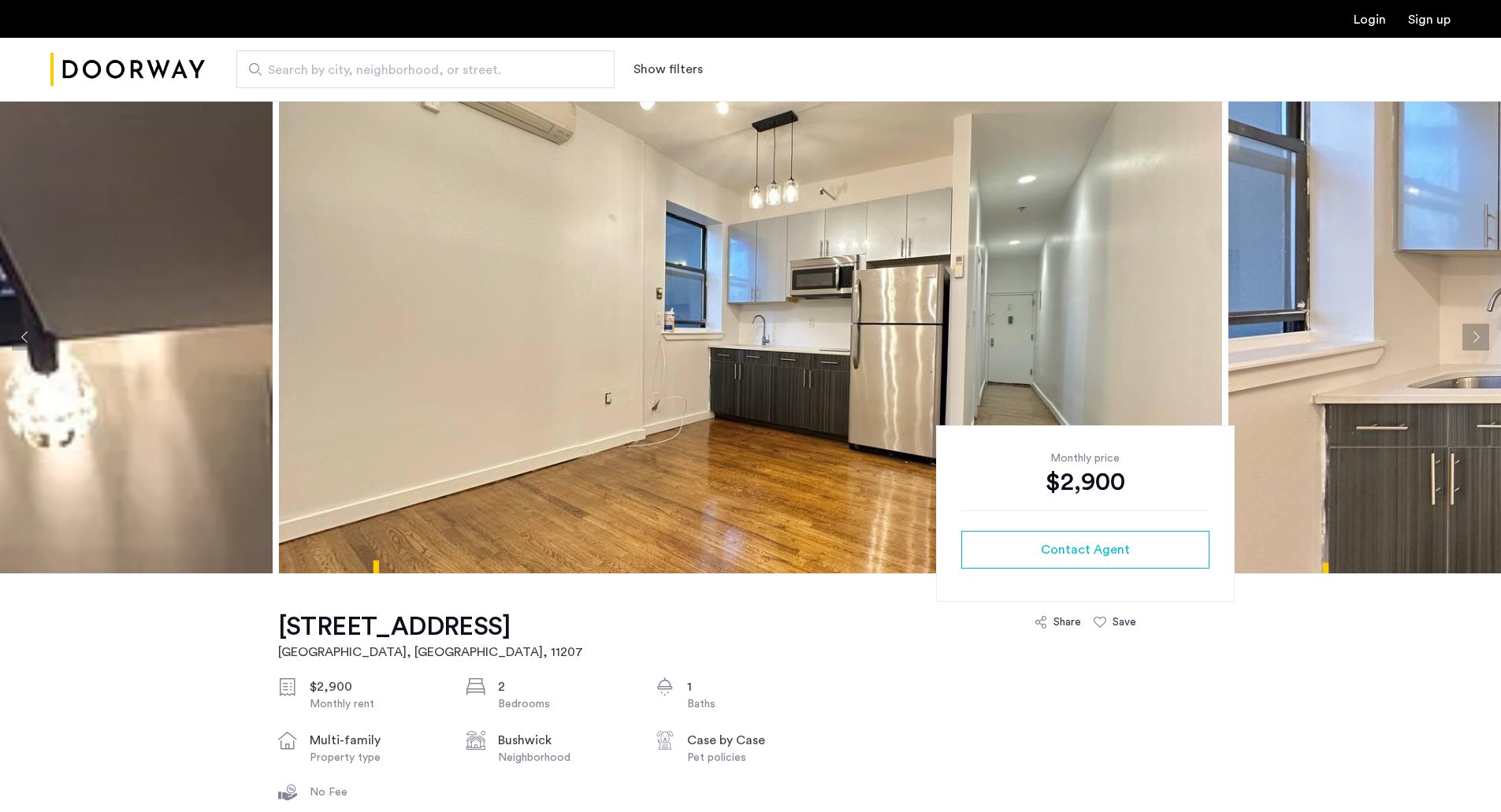  Describe the element at coordinates (564, 704) in the screenshot. I see `div: Bedrooms` at that location.